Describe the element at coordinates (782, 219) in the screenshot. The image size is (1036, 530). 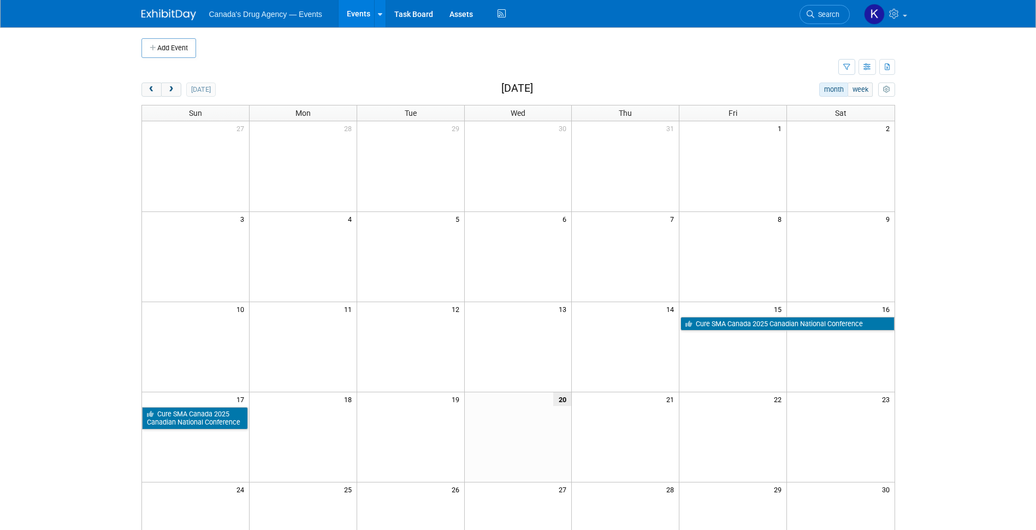
I see `span: 8` at that location.